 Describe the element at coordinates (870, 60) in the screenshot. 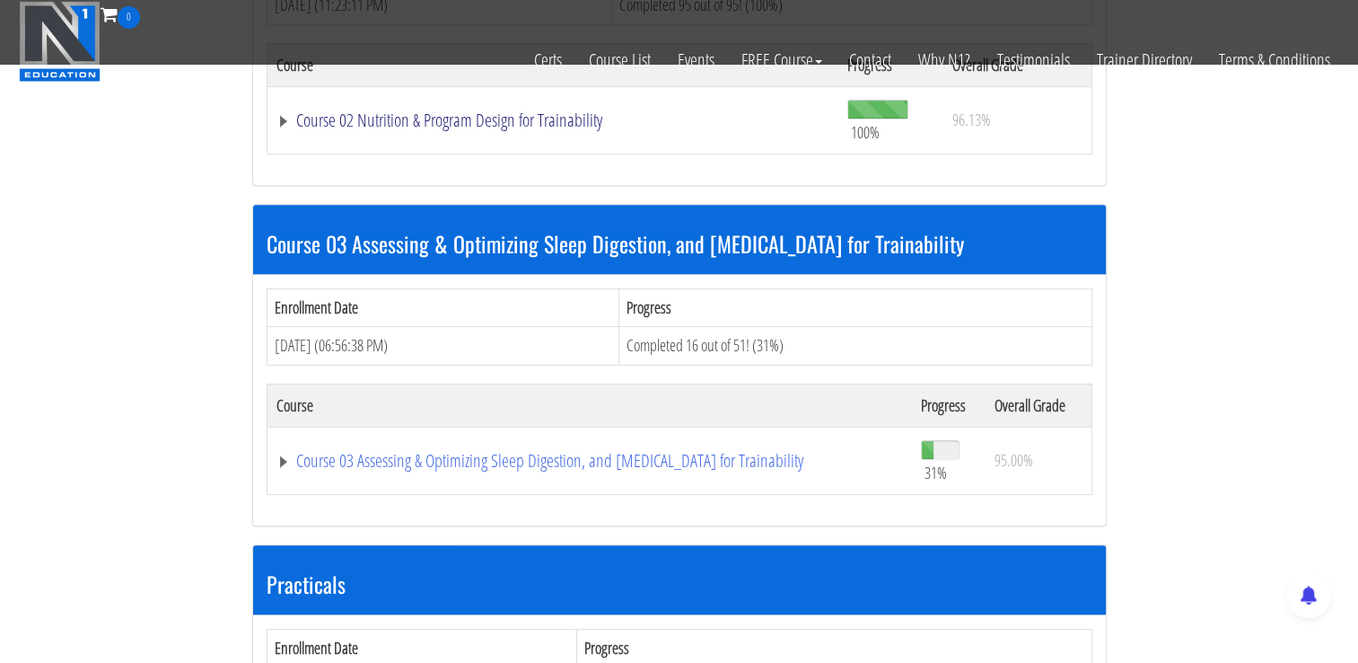

I see `a: Contact` at that location.